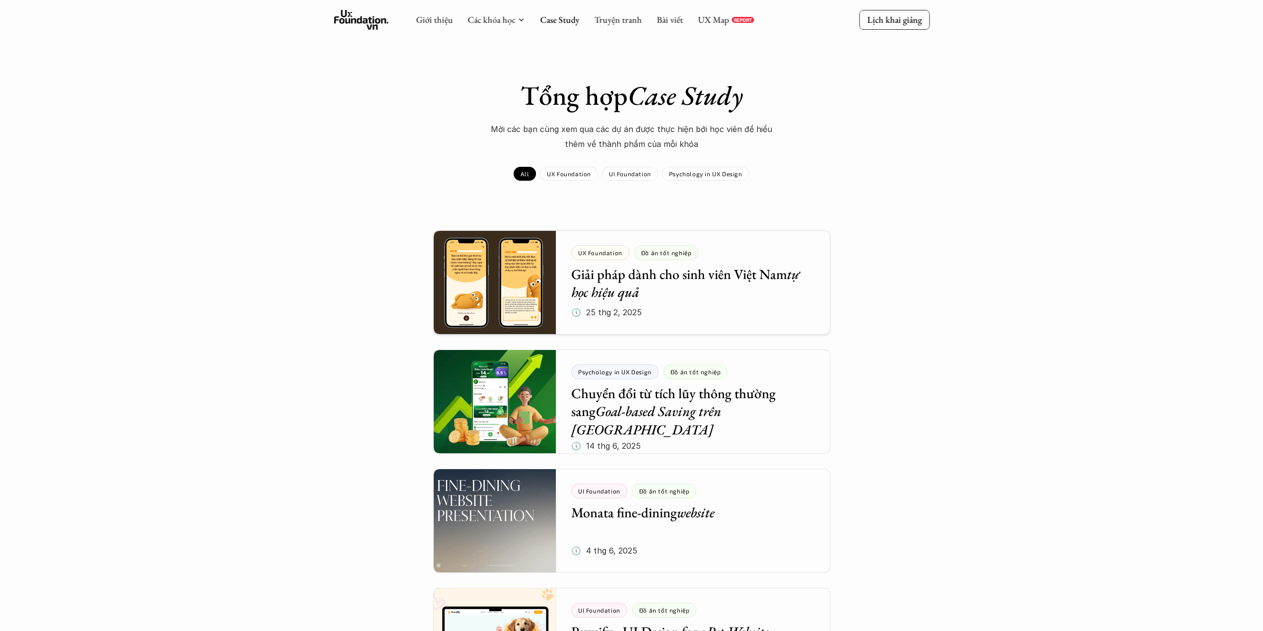  What do you see at coordinates (706, 174) in the screenshot?
I see `p: Psychology in UX Design` at bounding box center [706, 174].